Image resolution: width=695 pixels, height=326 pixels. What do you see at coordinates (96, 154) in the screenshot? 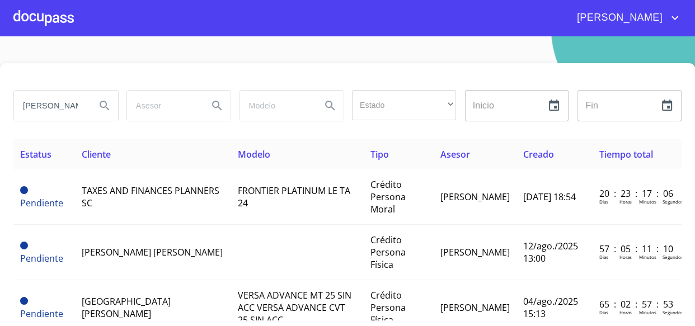
I see `span: Cliente` at bounding box center [96, 154].